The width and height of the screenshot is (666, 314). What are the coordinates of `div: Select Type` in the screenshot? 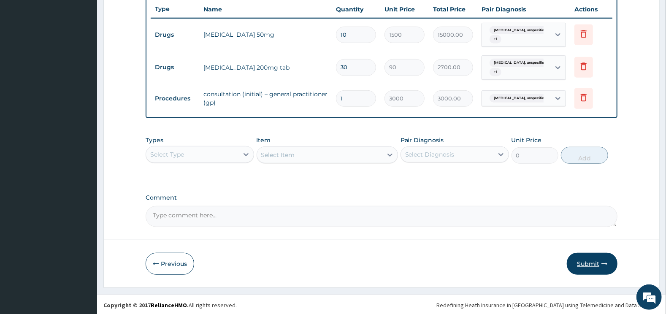 It's located at (167, 154).